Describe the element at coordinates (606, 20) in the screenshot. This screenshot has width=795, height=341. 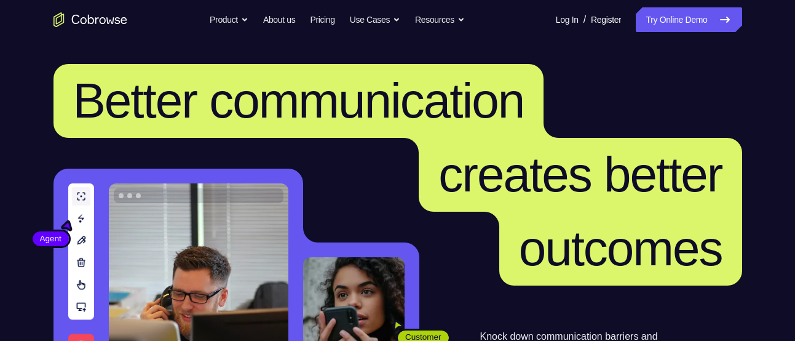
I see `a: Register` at that location.